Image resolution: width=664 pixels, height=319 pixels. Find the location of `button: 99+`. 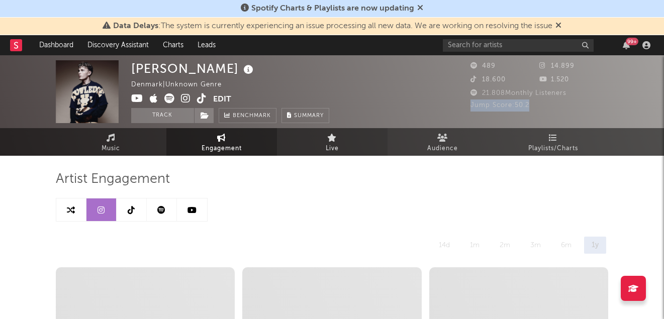

button: 99+ is located at coordinates (627, 45).